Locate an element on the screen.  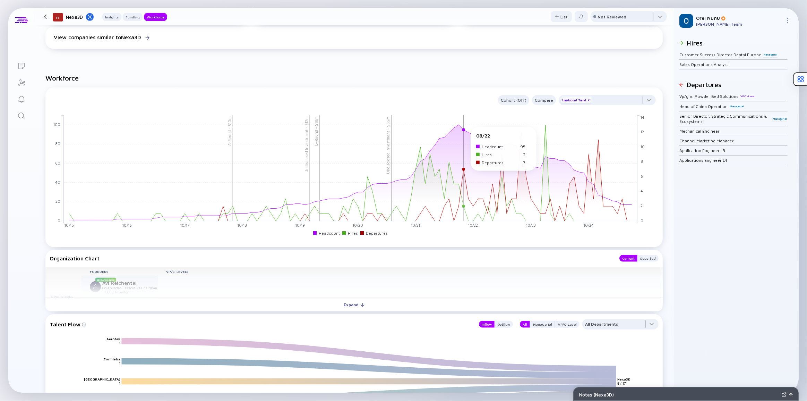
div: Application Engineer L3 is located at coordinates (734, 150).